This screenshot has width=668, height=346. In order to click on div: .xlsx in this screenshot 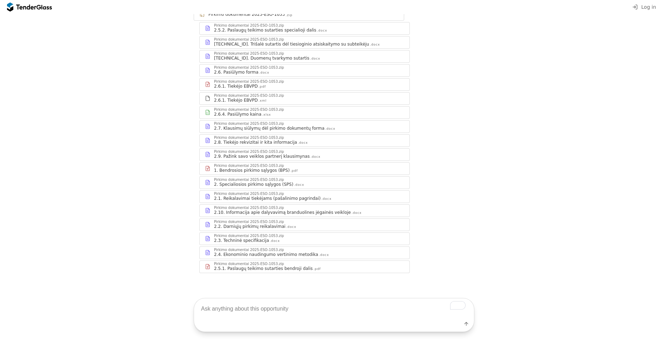, I will do `click(266, 115)`.